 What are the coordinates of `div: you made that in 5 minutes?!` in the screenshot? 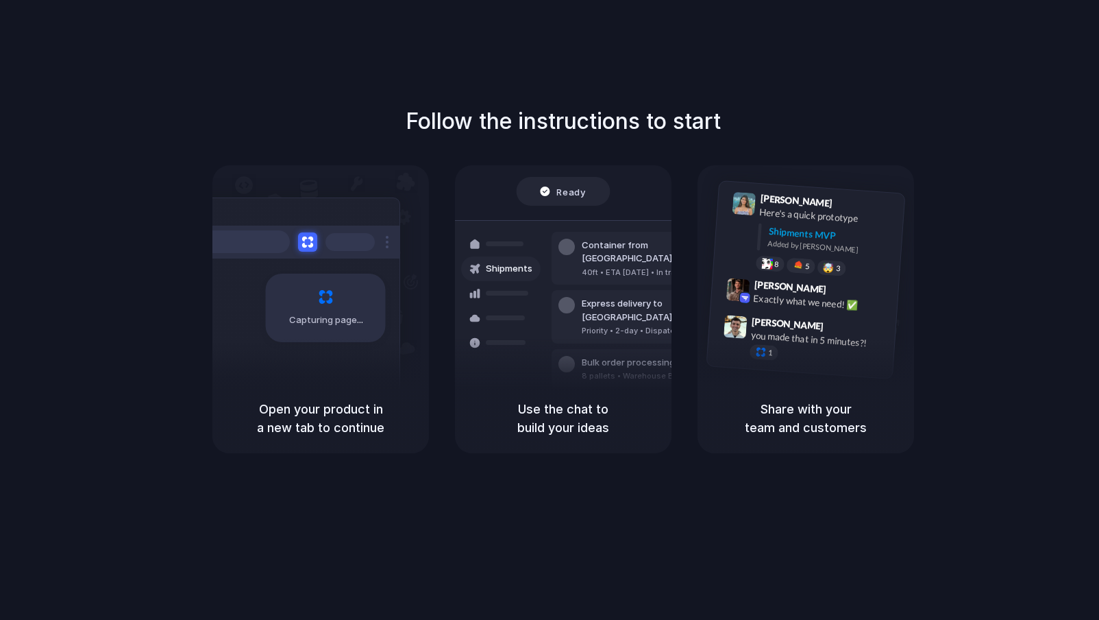 It's located at (819, 339).